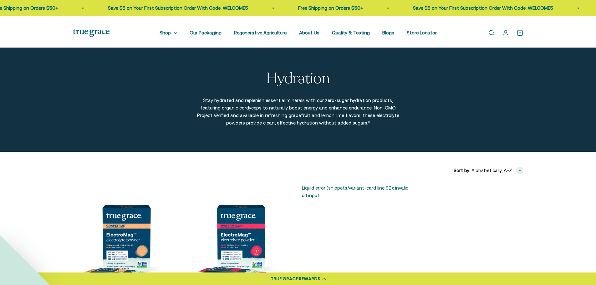 This screenshot has width=596, height=285. Describe the element at coordinates (422, 33) in the screenshot. I see `a: Store Locator` at that location.